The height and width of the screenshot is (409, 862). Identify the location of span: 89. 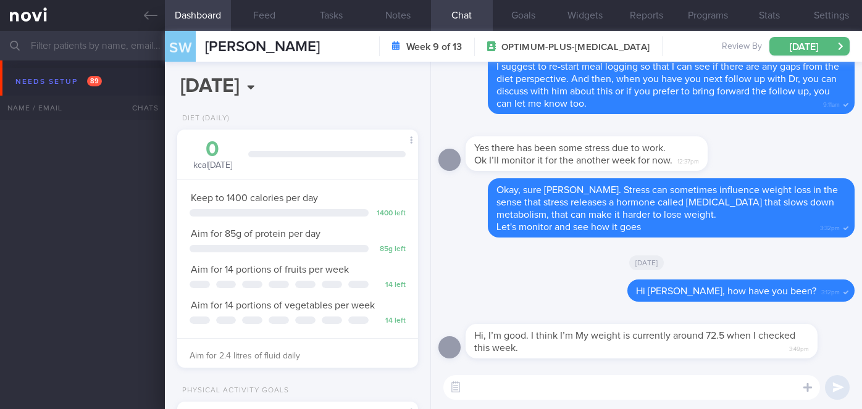
(94, 81).